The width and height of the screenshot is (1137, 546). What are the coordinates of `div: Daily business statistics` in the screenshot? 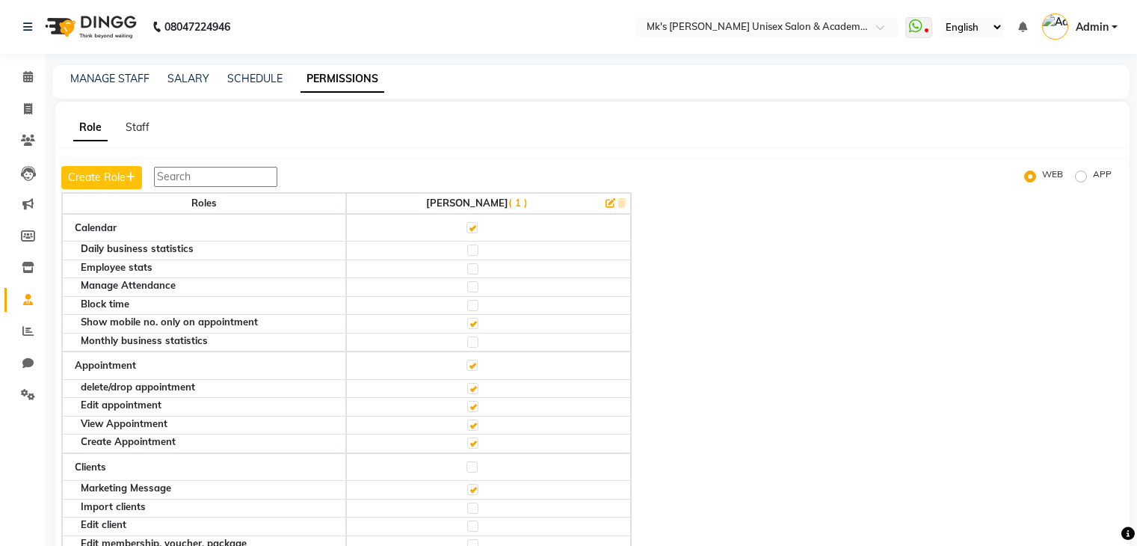 It's located at (213, 248).